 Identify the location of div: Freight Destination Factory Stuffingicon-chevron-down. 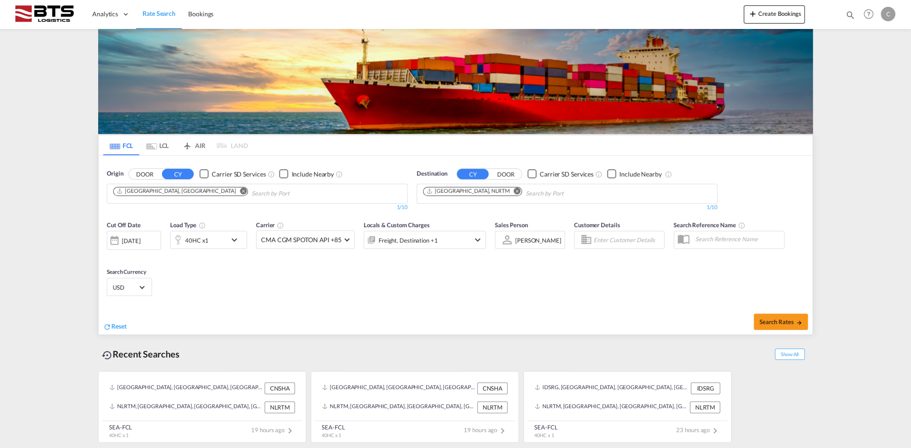
(425, 240).